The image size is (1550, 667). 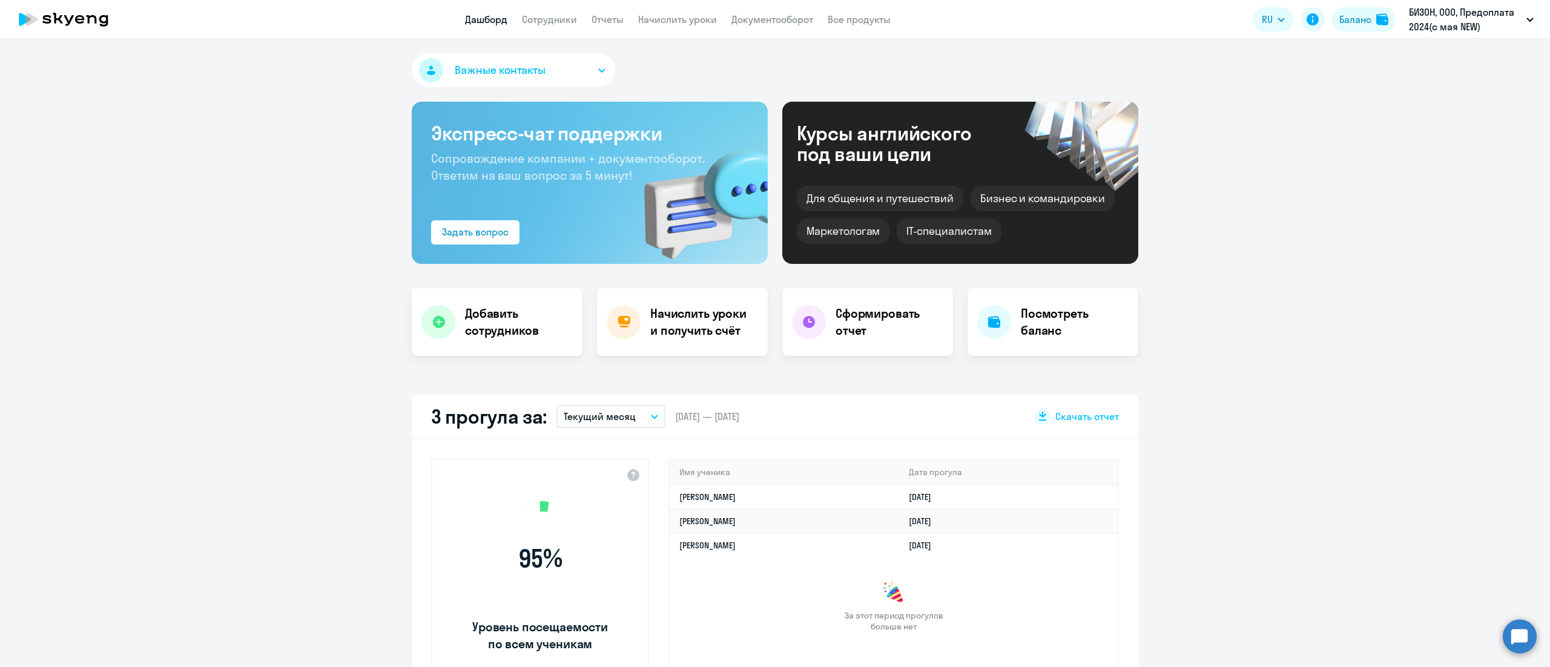 What do you see at coordinates (697, 196) in the screenshot?
I see `img: bg-img` at bounding box center [697, 196].